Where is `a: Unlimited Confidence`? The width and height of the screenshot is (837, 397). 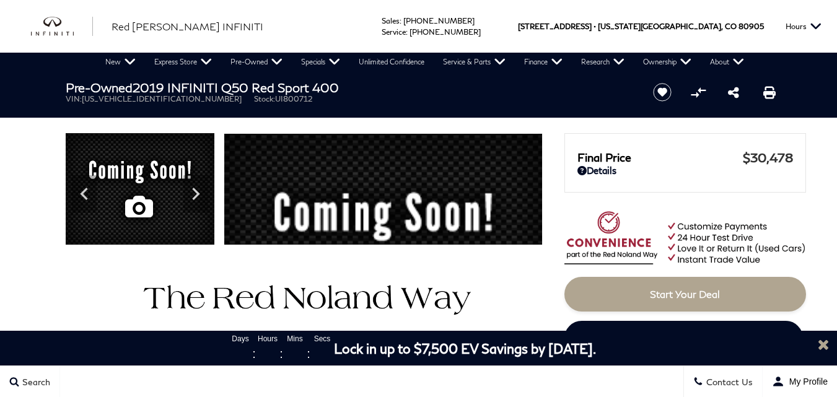 a: Unlimited Confidence is located at coordinates (391, 62).